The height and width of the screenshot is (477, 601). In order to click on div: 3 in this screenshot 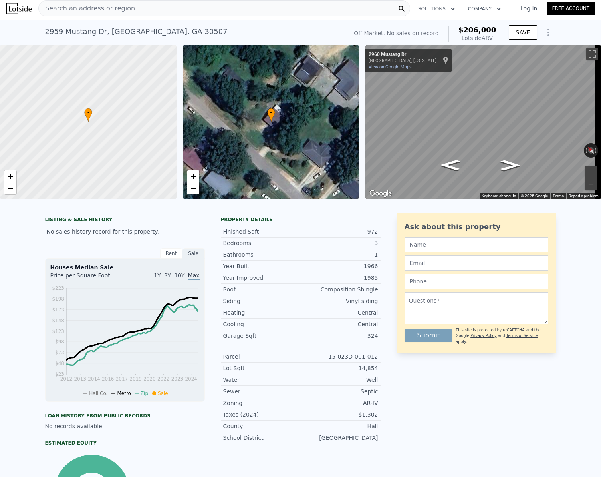, I will do `click(340, 243)`.